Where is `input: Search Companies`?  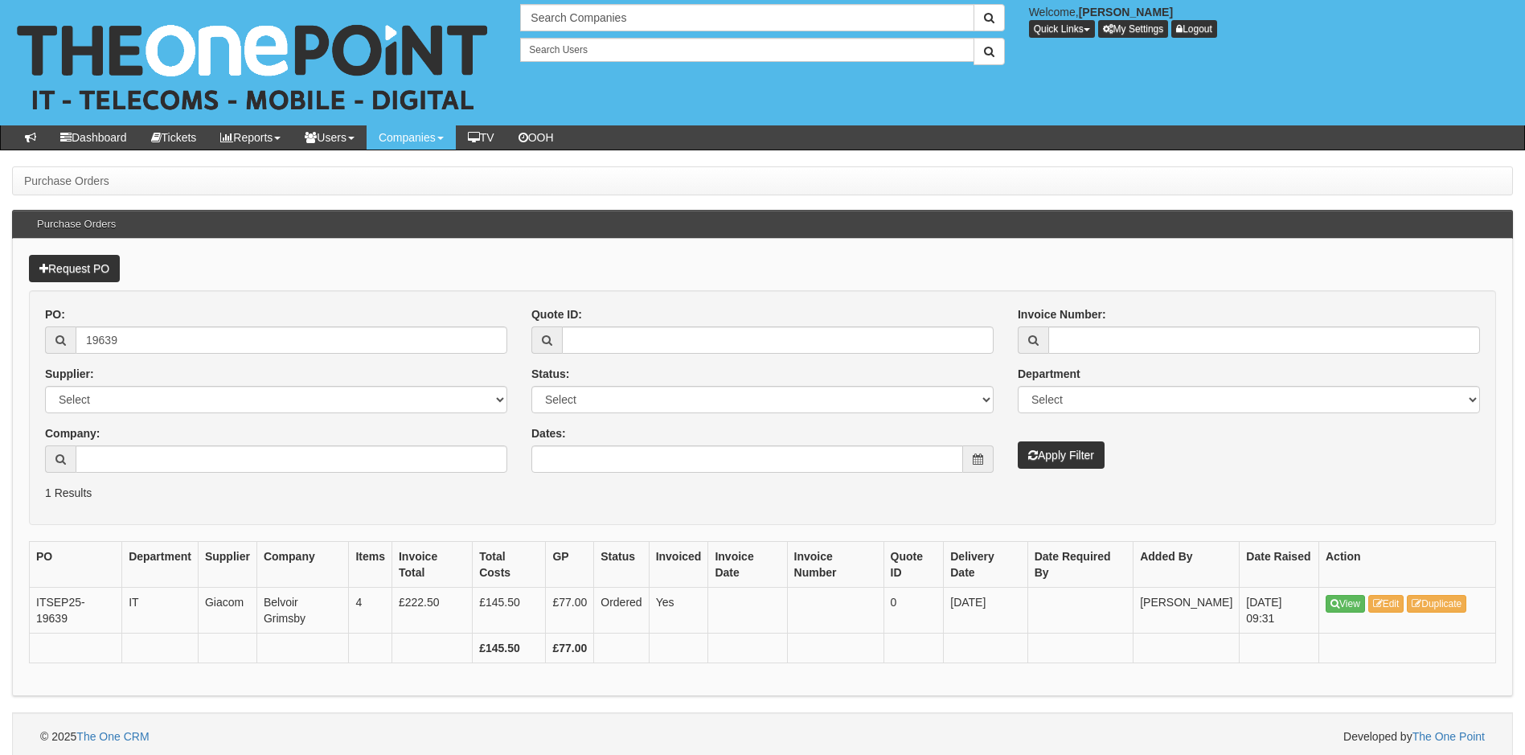 input: Search Companies is located at coordinates (747, 18).